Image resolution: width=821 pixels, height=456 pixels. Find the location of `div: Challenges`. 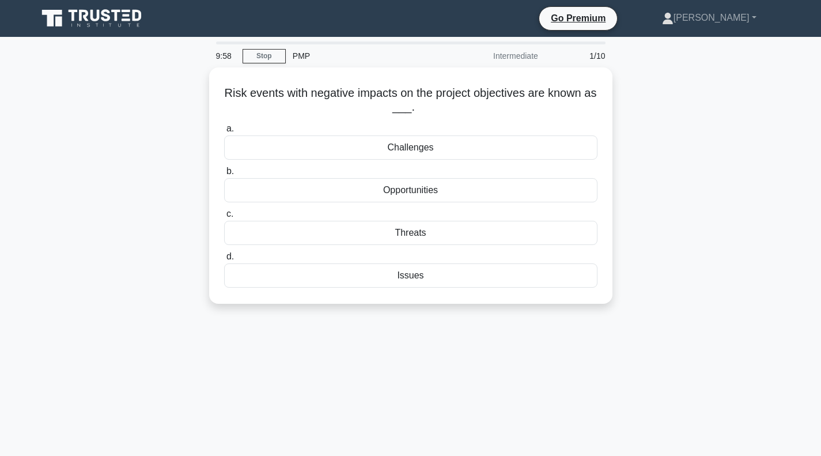

div: Challenges is located at coordinates (411, 148).